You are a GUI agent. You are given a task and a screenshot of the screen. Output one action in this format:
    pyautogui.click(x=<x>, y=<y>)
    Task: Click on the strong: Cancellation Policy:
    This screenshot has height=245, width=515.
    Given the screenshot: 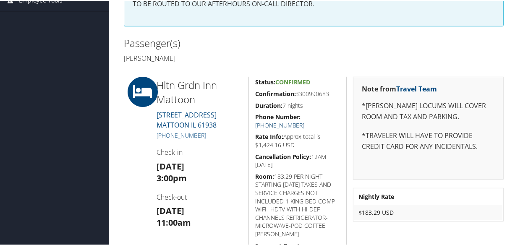 What is the action you would take?
    pyautogui.click(x=283, y=156)
    